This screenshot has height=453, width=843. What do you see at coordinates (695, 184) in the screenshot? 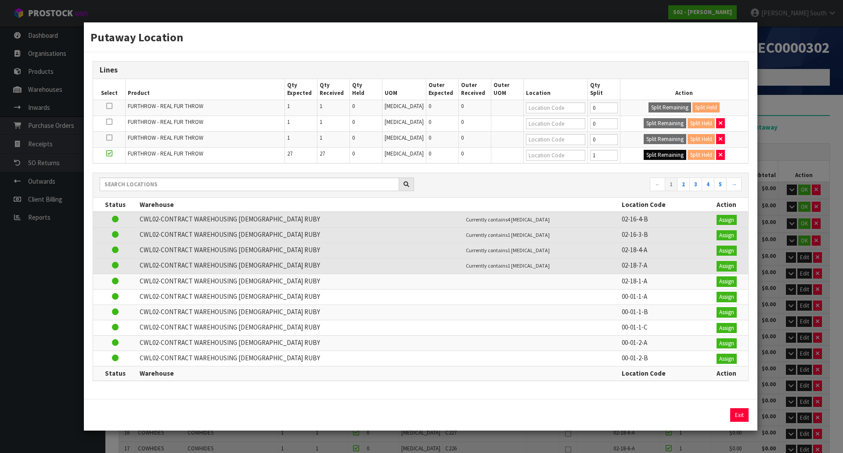
I see `a: 3` at bounding box center [695, 184].